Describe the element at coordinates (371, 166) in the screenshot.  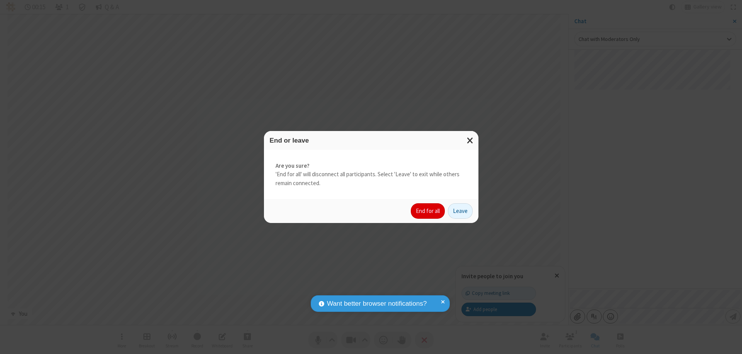
I see `strong: Are you sure?` at that location.